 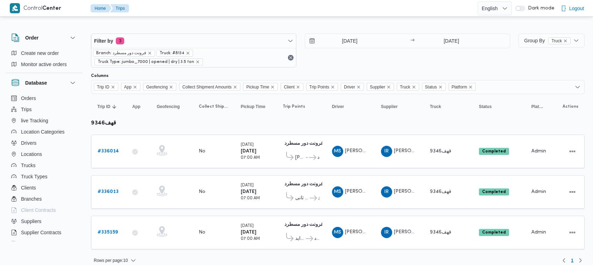 I want to click on button: Order, so click(x=44, y=38).